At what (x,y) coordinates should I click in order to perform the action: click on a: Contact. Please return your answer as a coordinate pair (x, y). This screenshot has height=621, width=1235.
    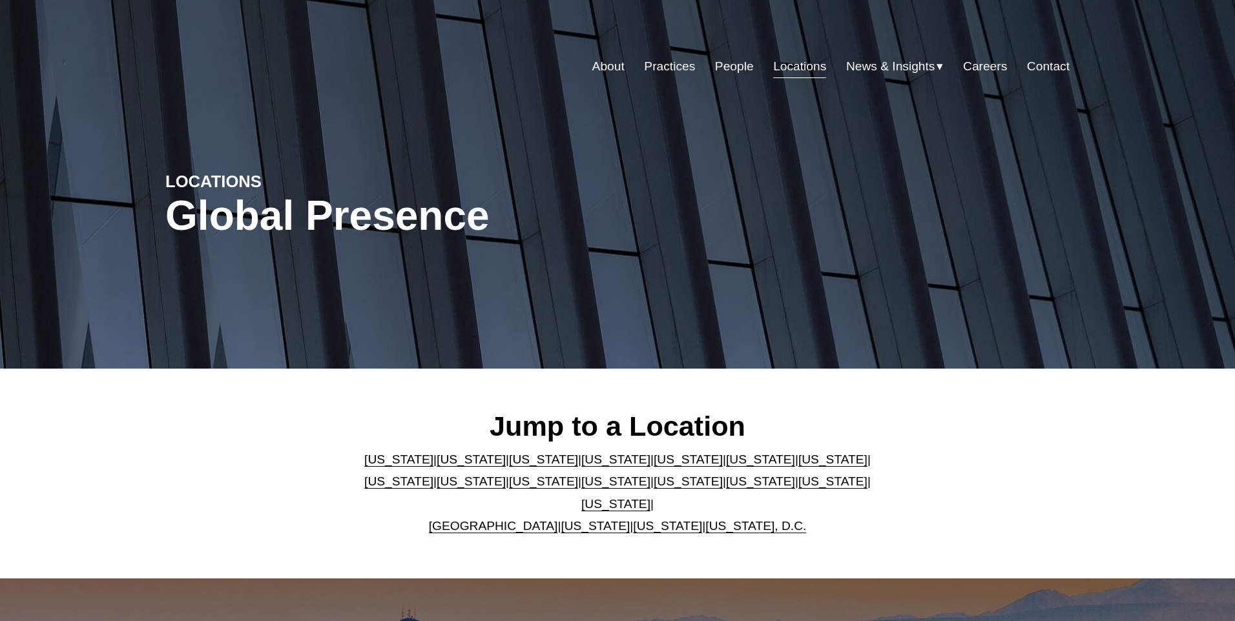
    Looking at the image, I should click on (1048, 67).